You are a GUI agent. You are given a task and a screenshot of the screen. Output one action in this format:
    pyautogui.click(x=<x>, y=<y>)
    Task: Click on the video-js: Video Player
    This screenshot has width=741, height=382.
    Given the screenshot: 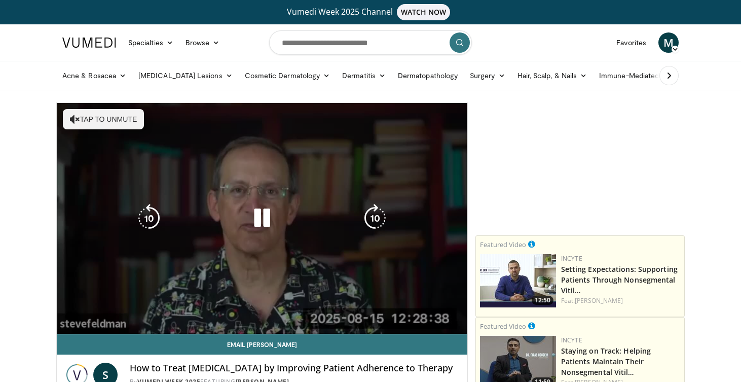 What is the action you would take?
    pyautogui.click(x=262, y=219)
    